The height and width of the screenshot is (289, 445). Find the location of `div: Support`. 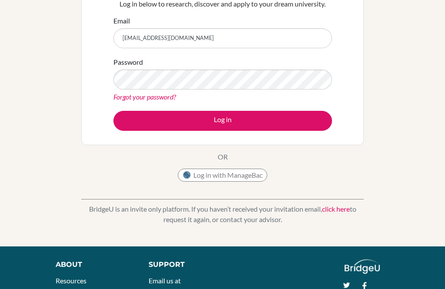

div: Support is located at coordinates (182, 265).